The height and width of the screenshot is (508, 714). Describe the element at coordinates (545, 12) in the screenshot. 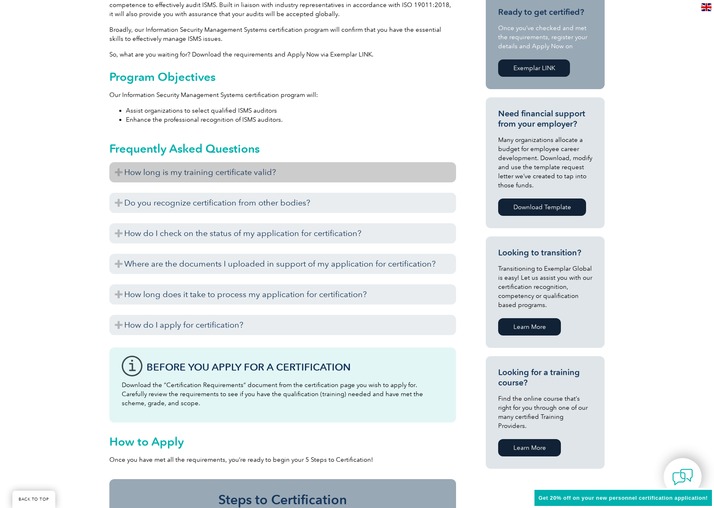

I see `h3: Ready to get certified?` at that location.